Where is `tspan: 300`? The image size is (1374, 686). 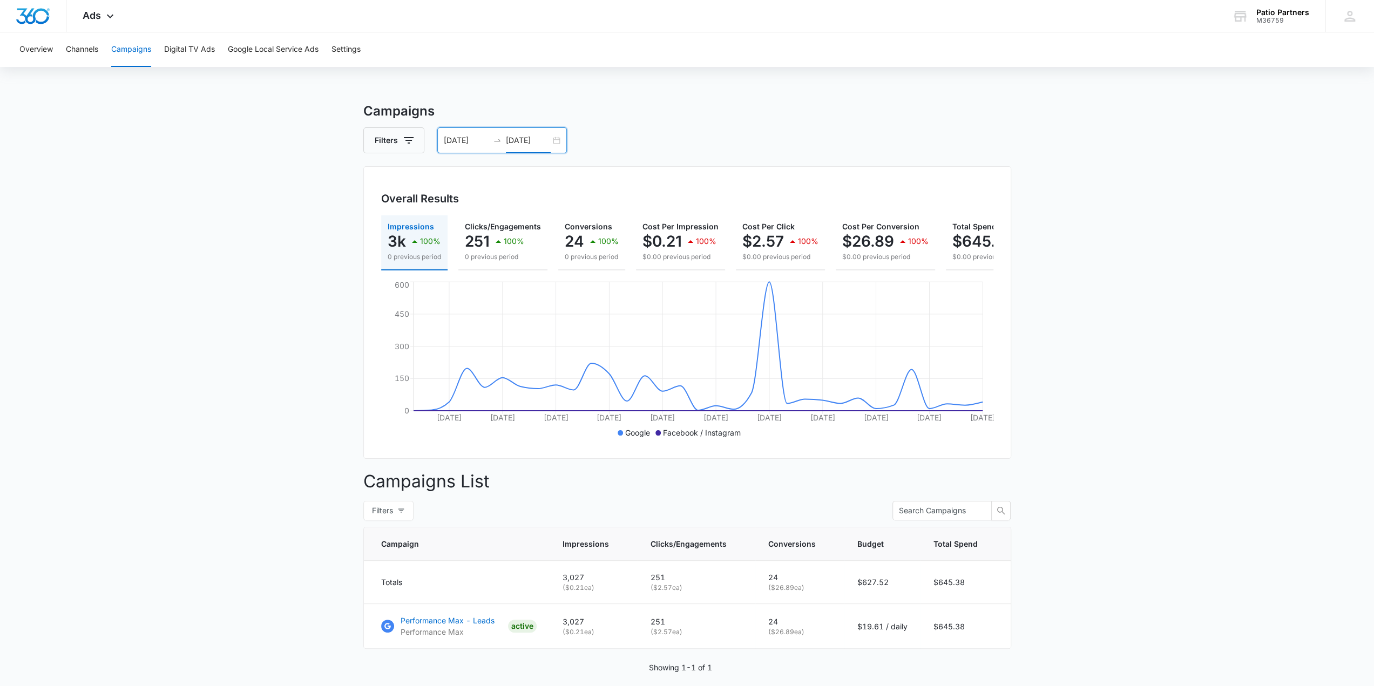
tspan: 300 is located at coordinates (401, 346).